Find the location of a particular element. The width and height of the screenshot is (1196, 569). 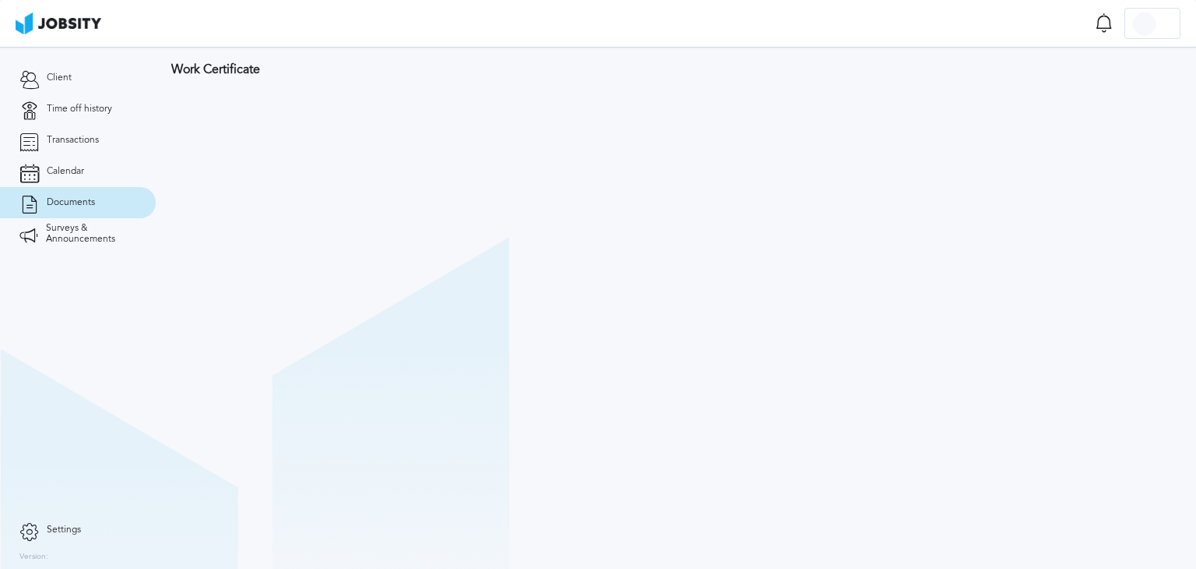

span: Client is located at coordinates (59, 78).